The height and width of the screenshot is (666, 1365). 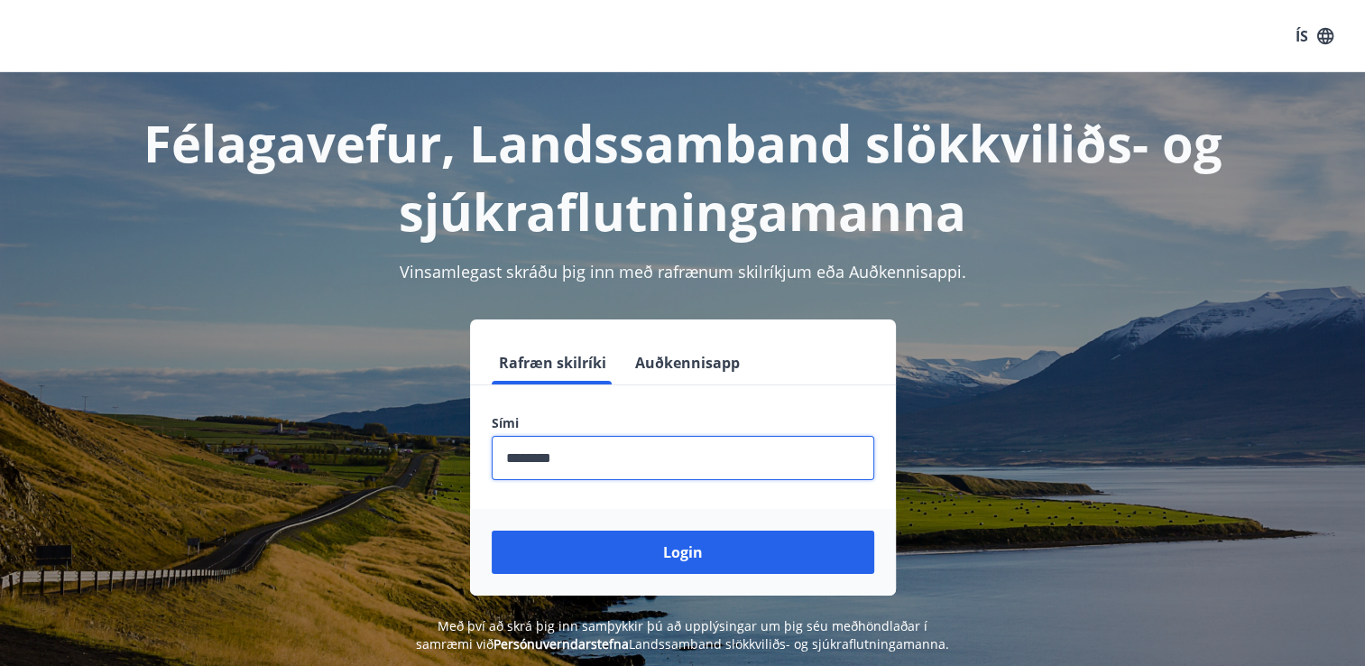 What do you see at coordinates (561, 643) in the screenshot?
I see `a: Persónuverndarstefna` at bounding box center [561, 643].